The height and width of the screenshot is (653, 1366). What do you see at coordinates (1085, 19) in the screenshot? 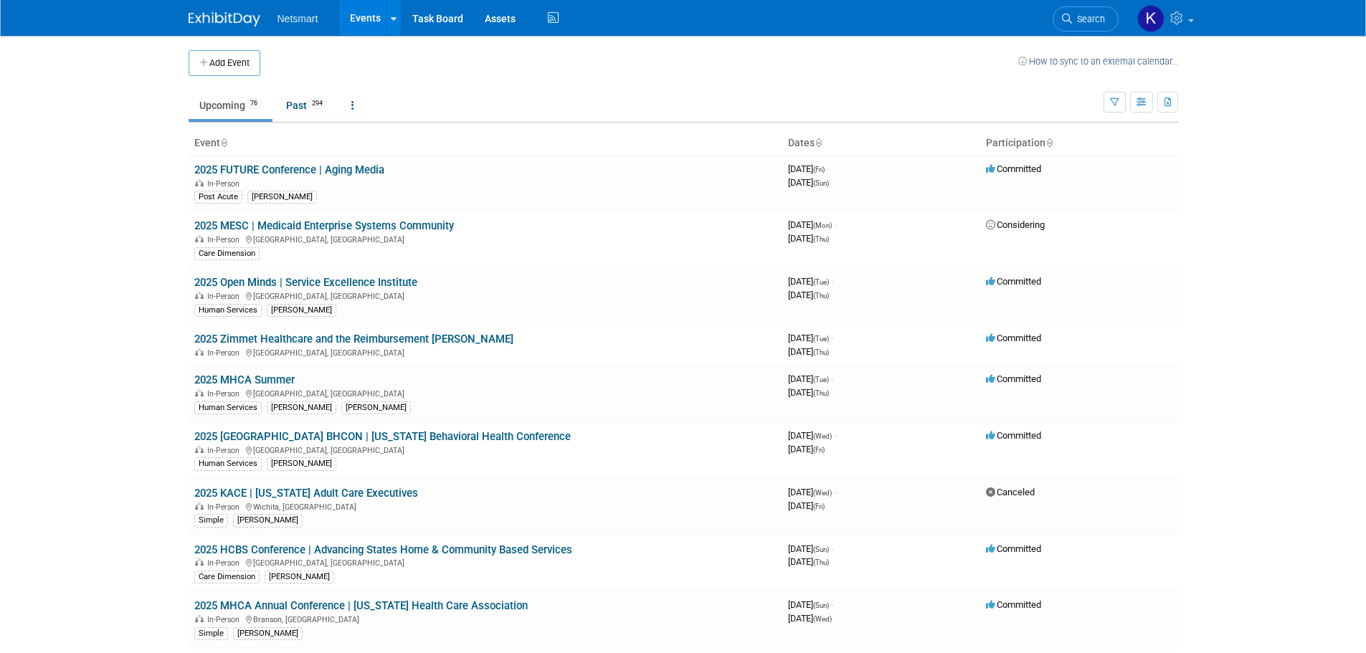
I see `a: Search` at bounding box center [1085, 19].